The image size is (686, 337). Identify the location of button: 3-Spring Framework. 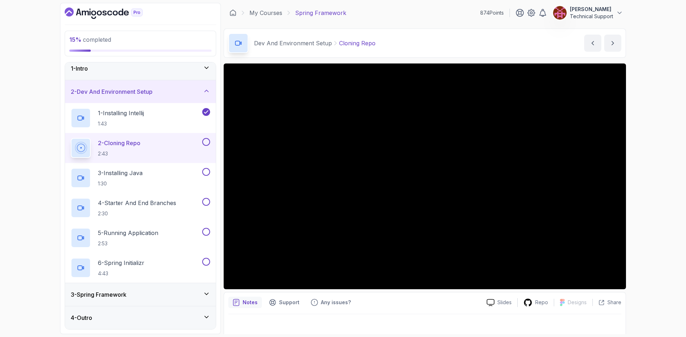
(140, 295).